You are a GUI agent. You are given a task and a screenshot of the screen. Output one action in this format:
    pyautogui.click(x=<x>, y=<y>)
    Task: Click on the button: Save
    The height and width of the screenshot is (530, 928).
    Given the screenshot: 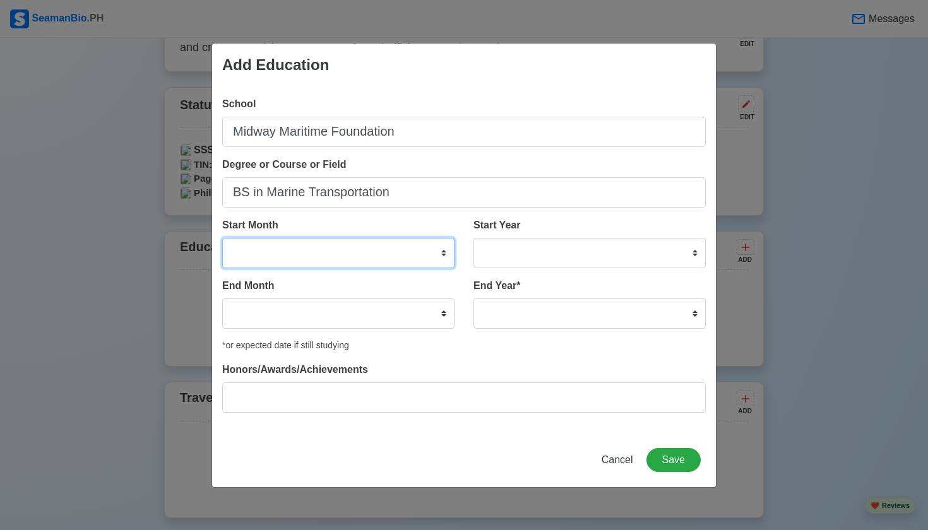 What is the action you would take?
    pyautogui.click(x=674, y=460)
    